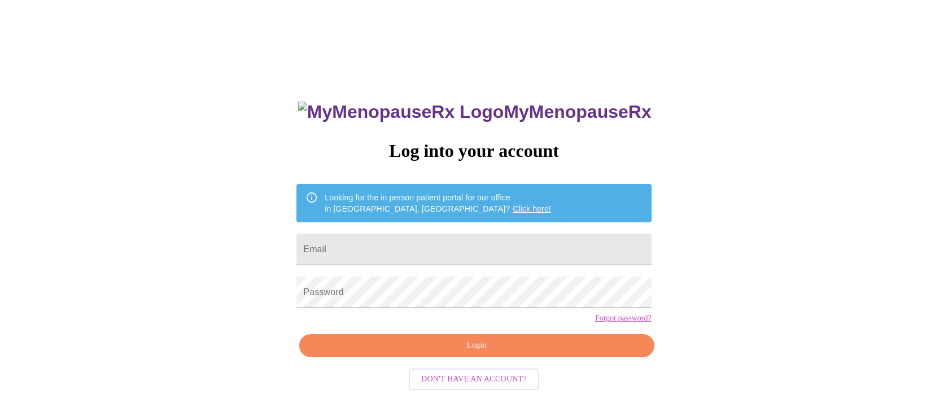 The width and height of the screenshot is (948, 395). What do you see at coordinates (401, 112) in the screenshot?
I see `img: MyMenopauseRx Logo` at bounding box center [401, 112].